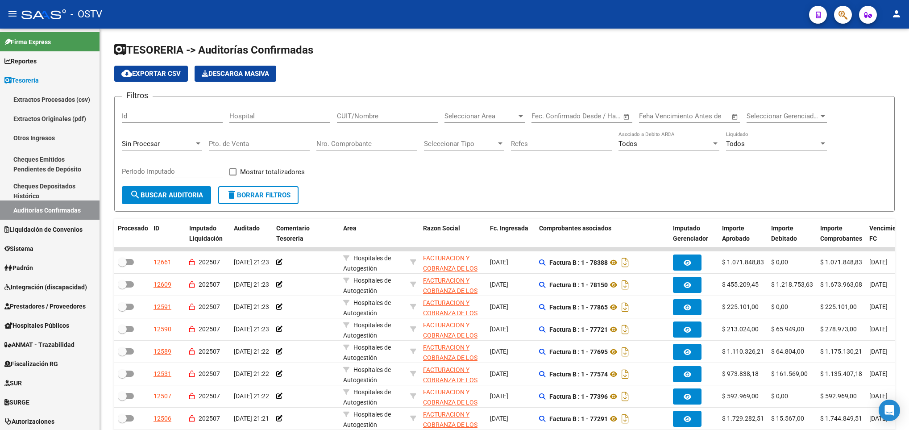 The width and height of the screenshot is (909, 430). What do you see at coordinates (743, 233) in the screenshot?
I see `datatable-header-cell: Importe Aprobado` at bounding box center [743, 233].